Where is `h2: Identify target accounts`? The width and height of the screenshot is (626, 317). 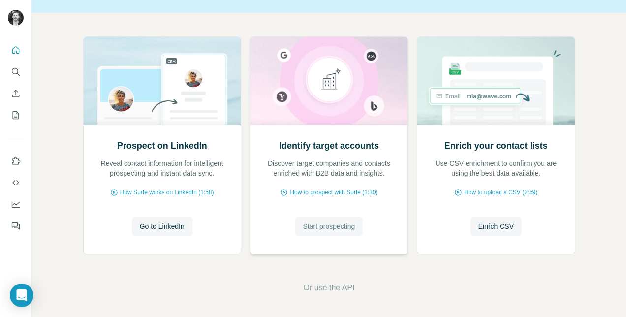
h2: Identify target accounts is located at coordinates (329, 146).